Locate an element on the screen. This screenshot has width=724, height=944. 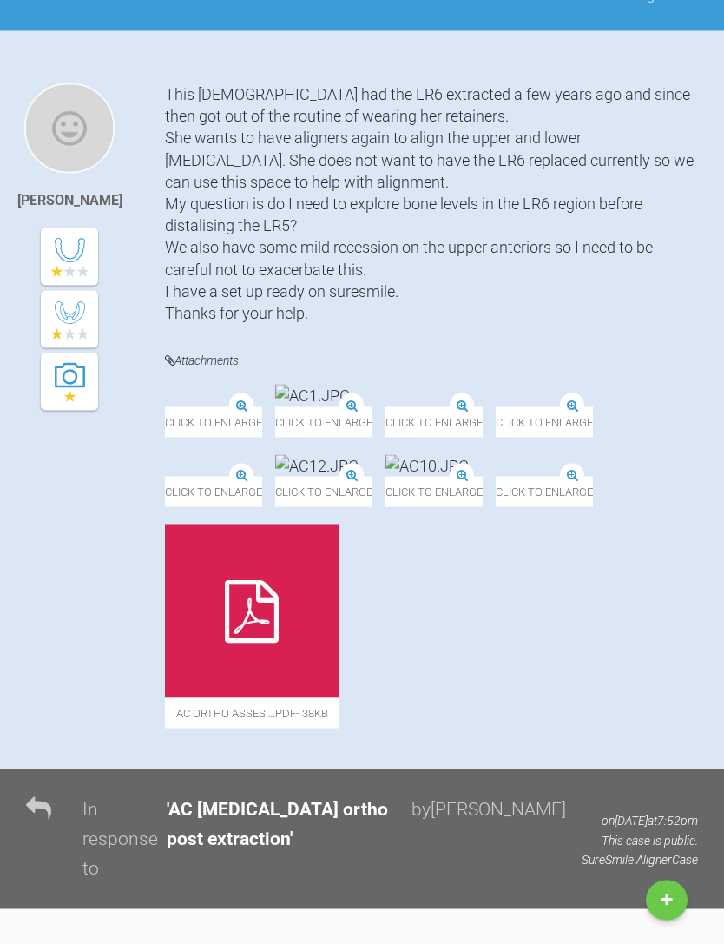
a: New Case is located at coordinates (667, 900).